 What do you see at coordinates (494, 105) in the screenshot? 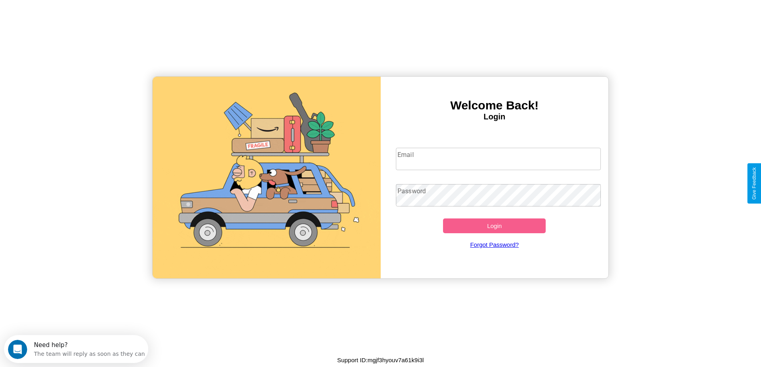
I see `h3: Welcome Back!` at bounding box center [494, 105].